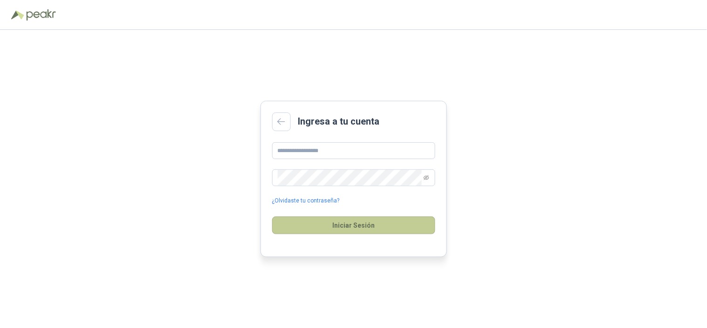  What do you see at coordinates (18, 15) in the screenshot?
I see `img: Logo` at bounding box center [18, 15].